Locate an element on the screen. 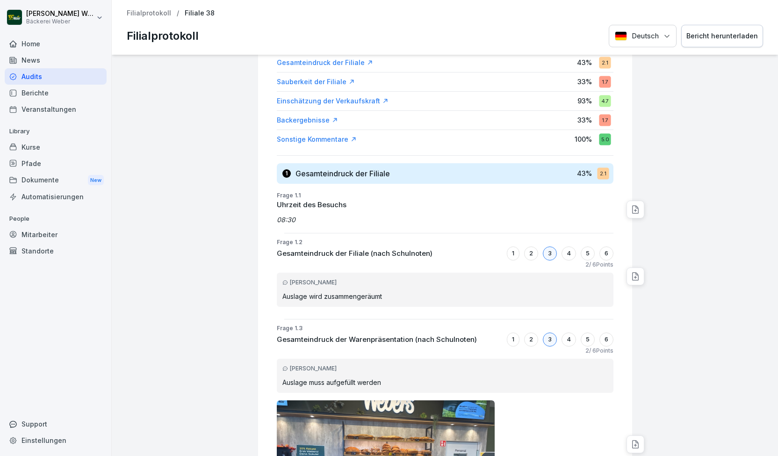 This screenshot has height=456, width=778. div: Standorte is located at coordinates (56, 250).